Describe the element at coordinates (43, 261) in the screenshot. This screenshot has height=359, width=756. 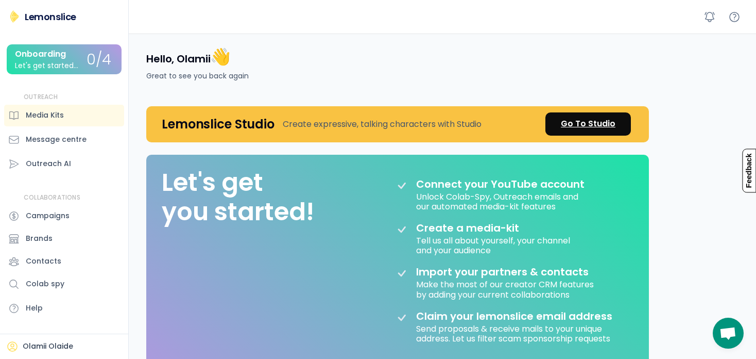
I see `div: Contacts` at that location.